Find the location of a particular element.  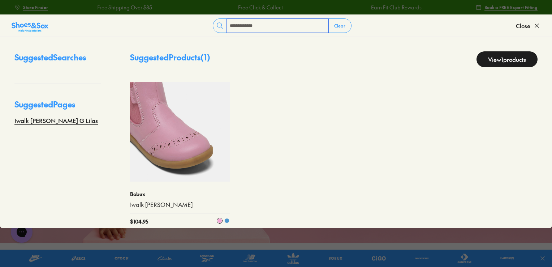

a: Free Click & Collect is located at coordinates (260, 7).